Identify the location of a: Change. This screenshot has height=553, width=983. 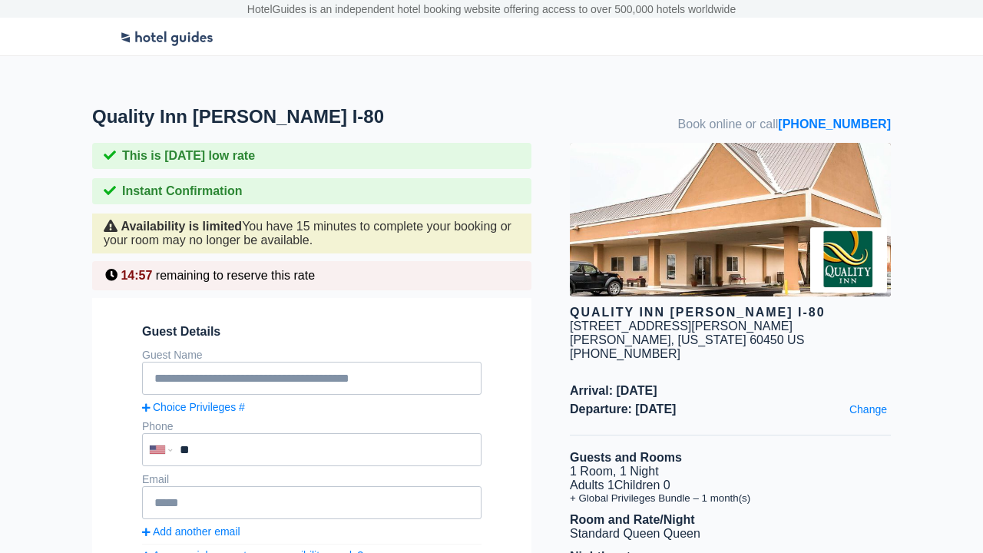
(868, 409).